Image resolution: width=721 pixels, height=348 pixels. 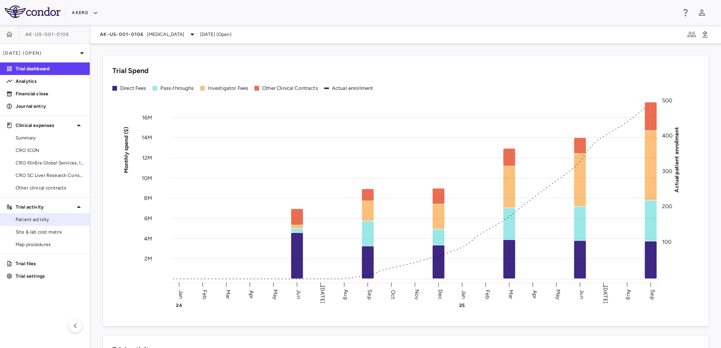 I want to click on tspan: Actual patient enrollment, so click(x=677, y=159).